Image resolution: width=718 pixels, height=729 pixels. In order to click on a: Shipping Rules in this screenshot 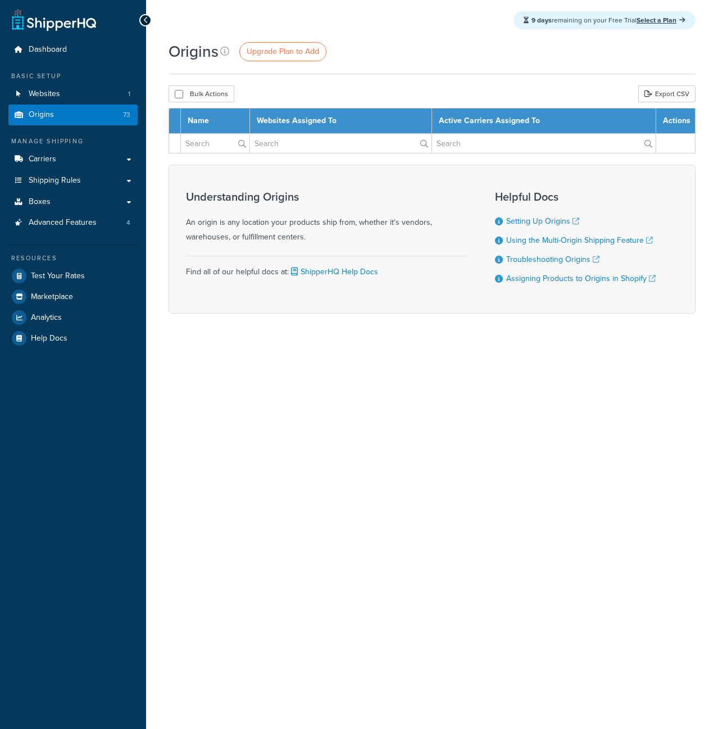, I will do `click(73, 180)`.